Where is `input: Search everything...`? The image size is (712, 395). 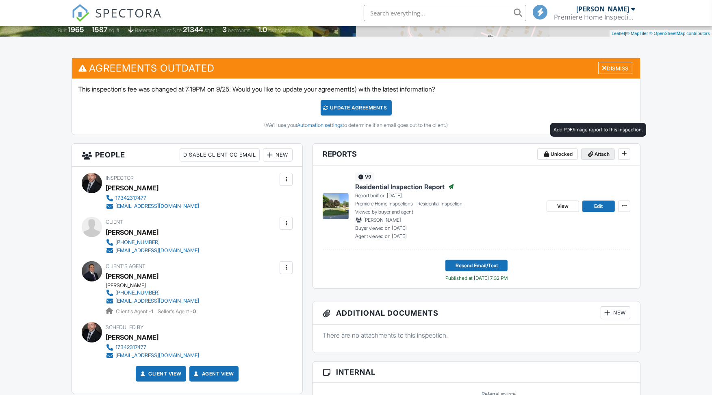
input: Search everything... is located at coordinates (445, 13).